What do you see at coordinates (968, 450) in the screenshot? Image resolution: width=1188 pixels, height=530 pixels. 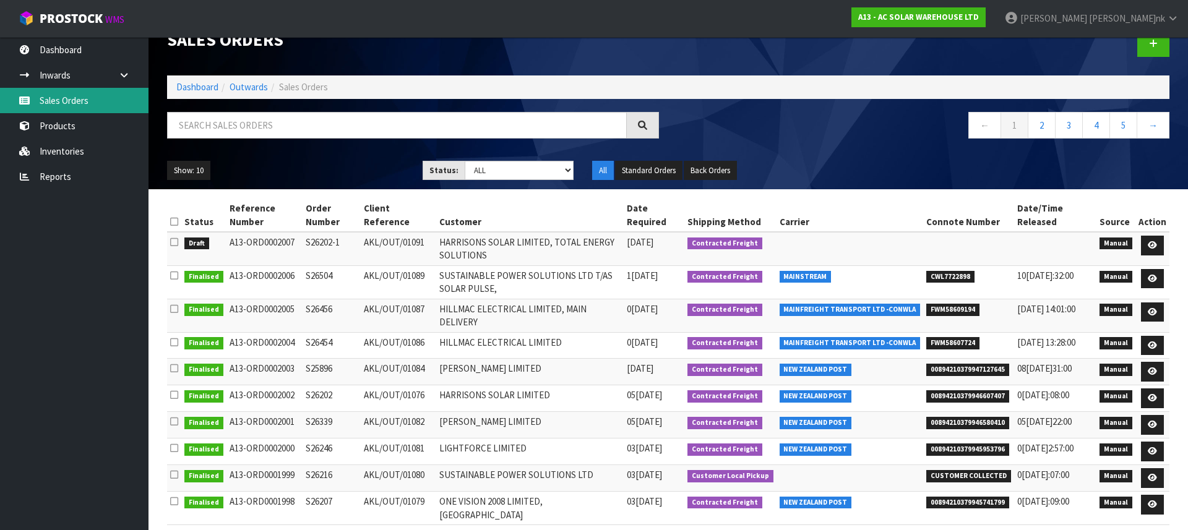 I see `span: 00894210379945953796` at bounding box center [968, 450].